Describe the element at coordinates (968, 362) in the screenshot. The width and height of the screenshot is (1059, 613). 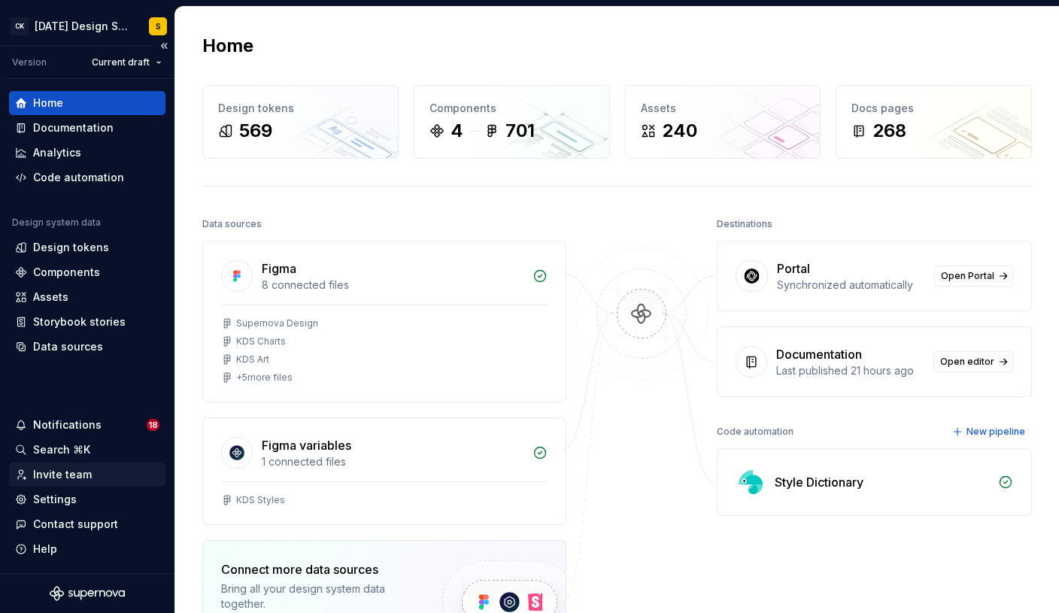
I see `span: Open editor` at that location.